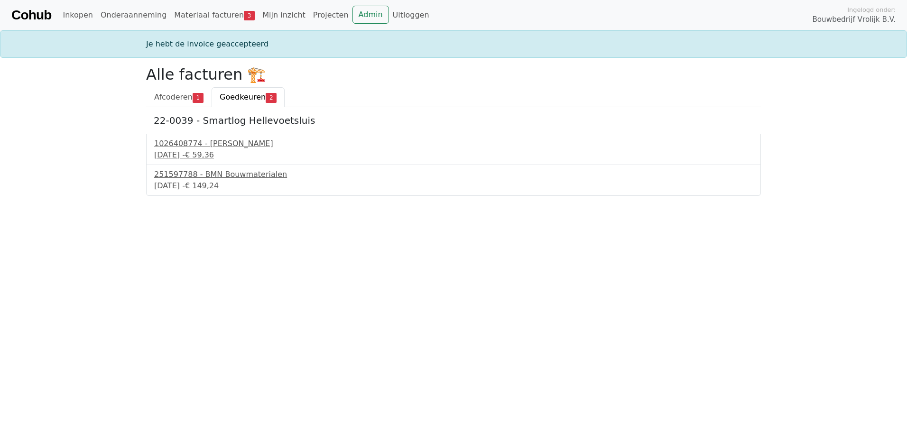  Describe the element at coordinates (411, 15) in the screenshot. I see `a: Uitloggen` at that location.